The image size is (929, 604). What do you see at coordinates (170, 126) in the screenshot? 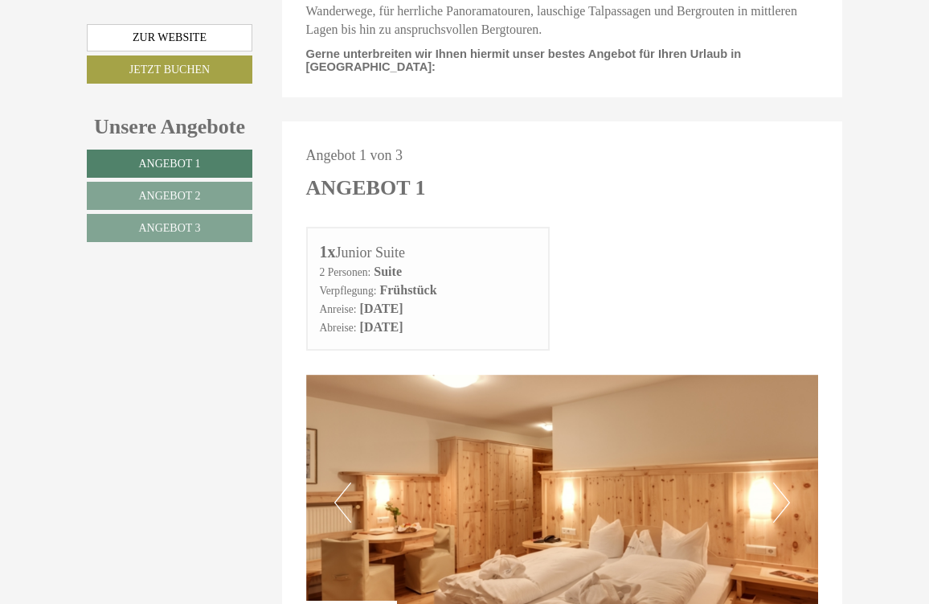
I see `div: Unsere Angebote` at bounding box center [170, 126].